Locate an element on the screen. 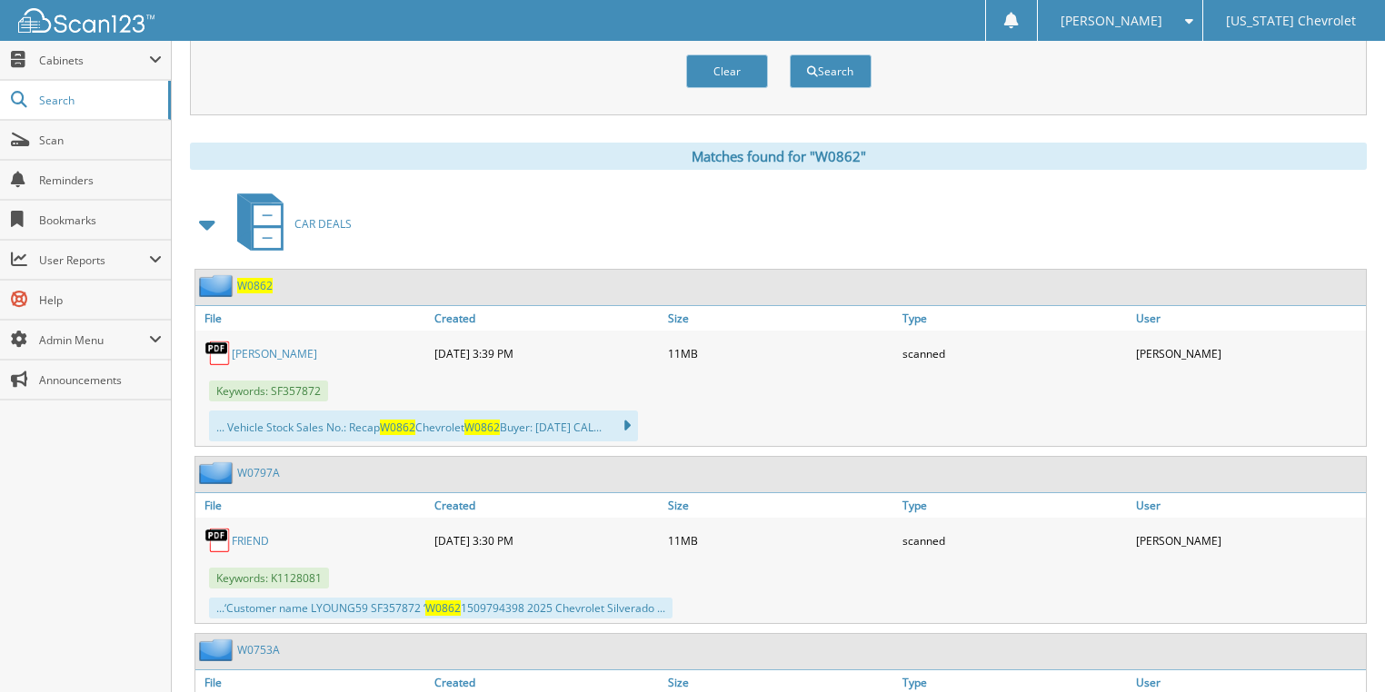 This screenshot has height=692, width=1385. span: Announcements is located at coordinates (100, 380).